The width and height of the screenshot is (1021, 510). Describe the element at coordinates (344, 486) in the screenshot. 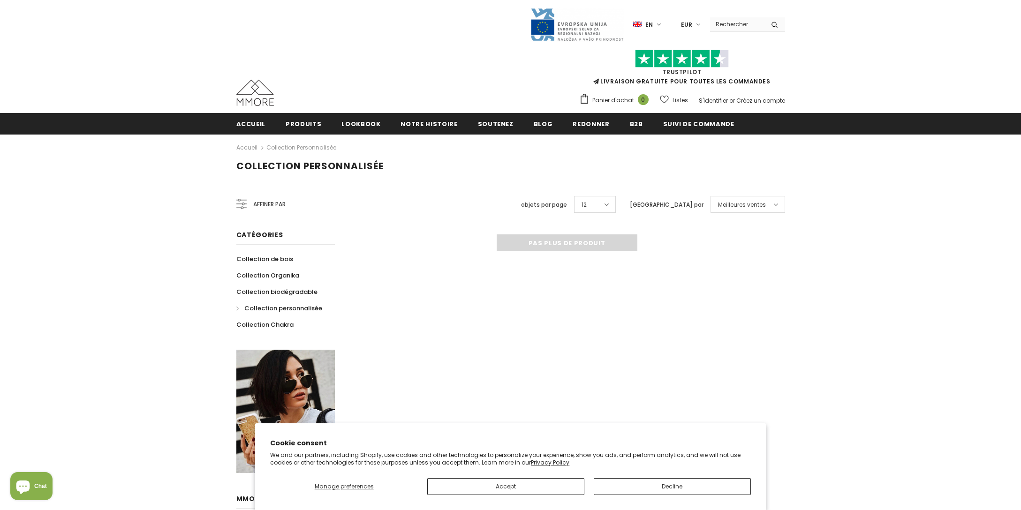

I see `span: Manage preferences` at that location.